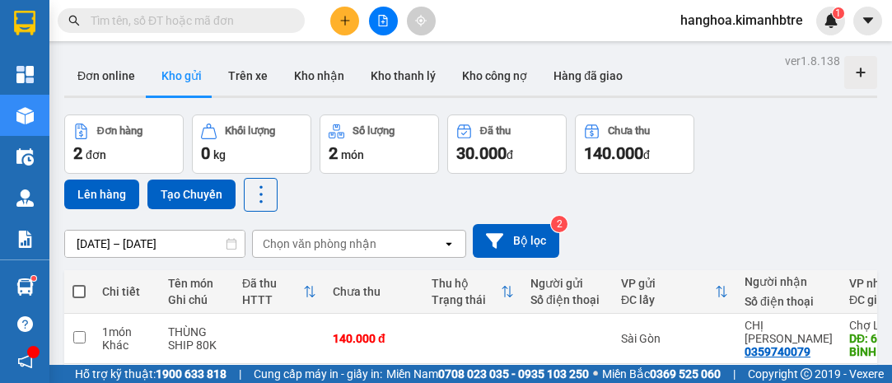 The image size is (892, 383). What do you see at coordinates (515, 240) in the screenshot?
I see `button: Bộ lọc` at bounding box center [515, 240].